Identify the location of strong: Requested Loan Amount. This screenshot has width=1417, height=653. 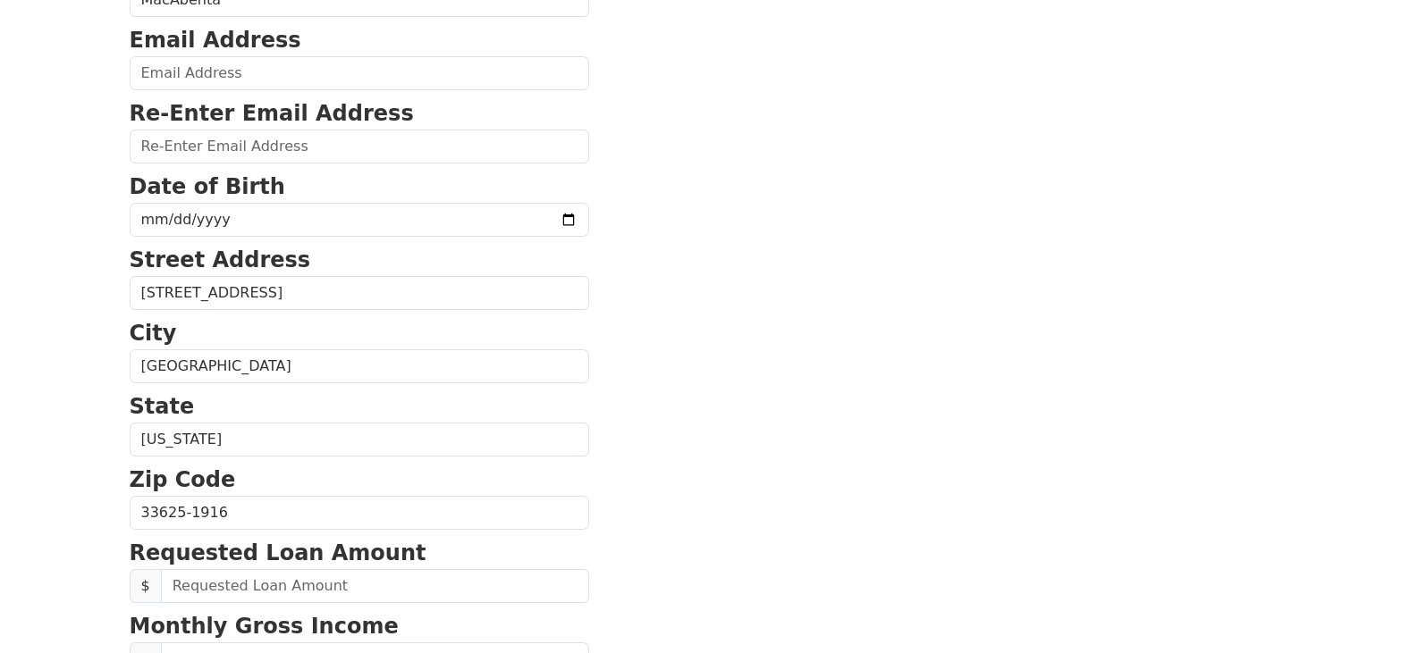
(278, 553).